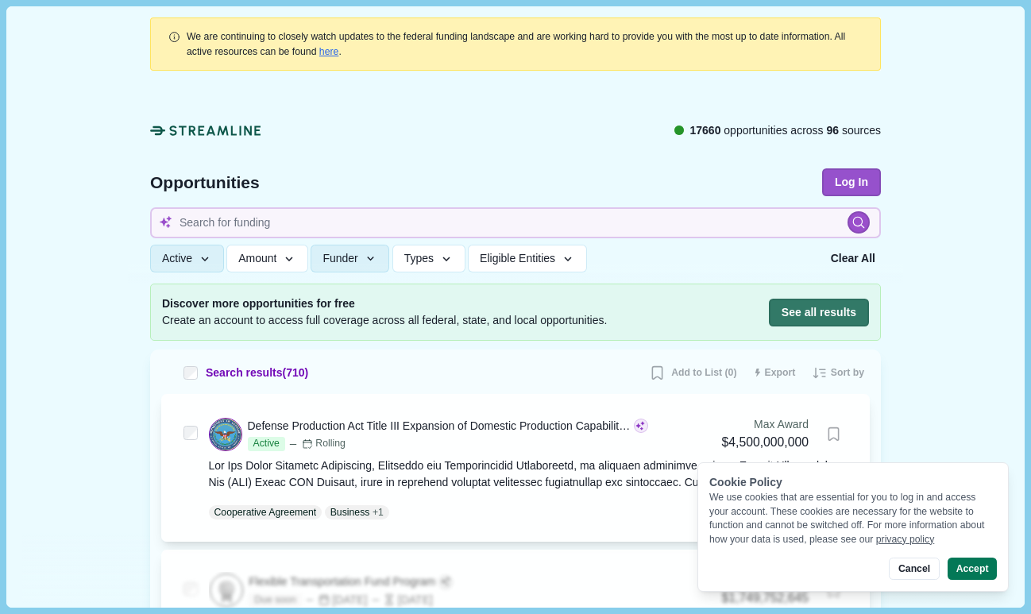 This screenshot has height=614, width=1031. What do you see at coordinates (323, 444) in the screenshot?
I see `div: Rolling` at bounding box center [323, 444].